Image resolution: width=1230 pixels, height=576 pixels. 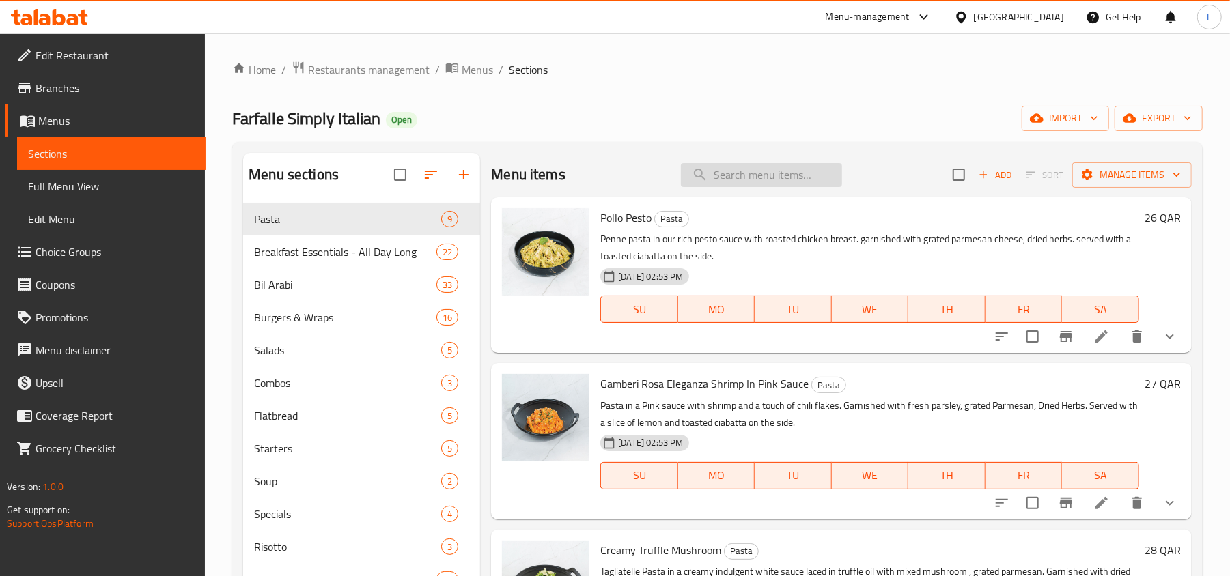 I want to click on p: Penne pasta in our rich pesto sauce with roasted chicken breast. garnished with grated parmesan c..., so click(x=870, y=248).